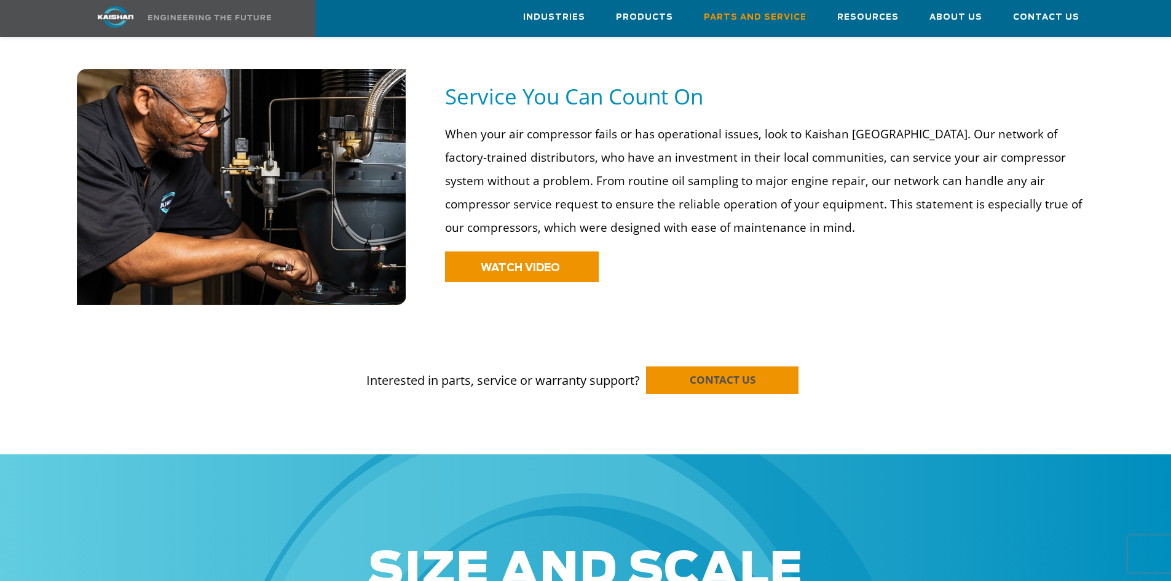  What do you see at coordinates (644, 17) in the screenshot?
I see `a: Products` at bounding box center [644, 17].